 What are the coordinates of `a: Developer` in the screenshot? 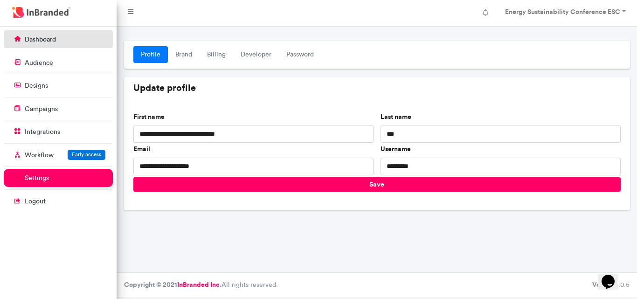 It's located at (256, 55).